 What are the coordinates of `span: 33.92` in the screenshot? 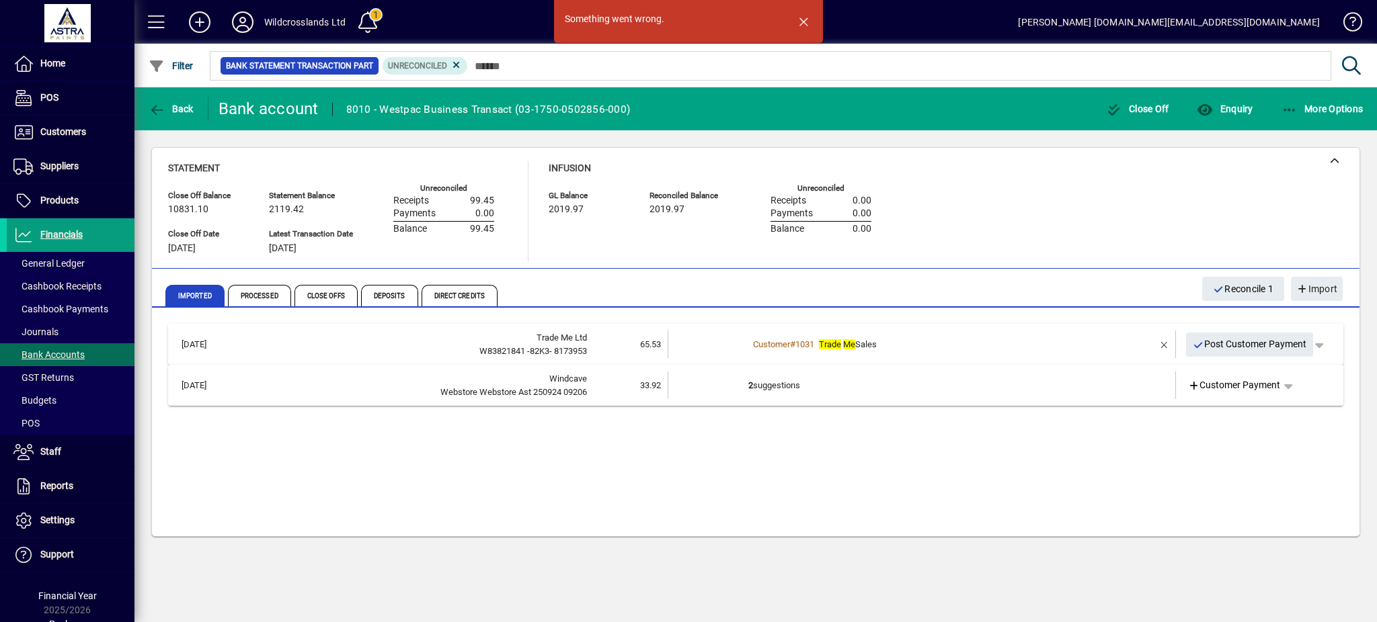 It's located at (650, 385).